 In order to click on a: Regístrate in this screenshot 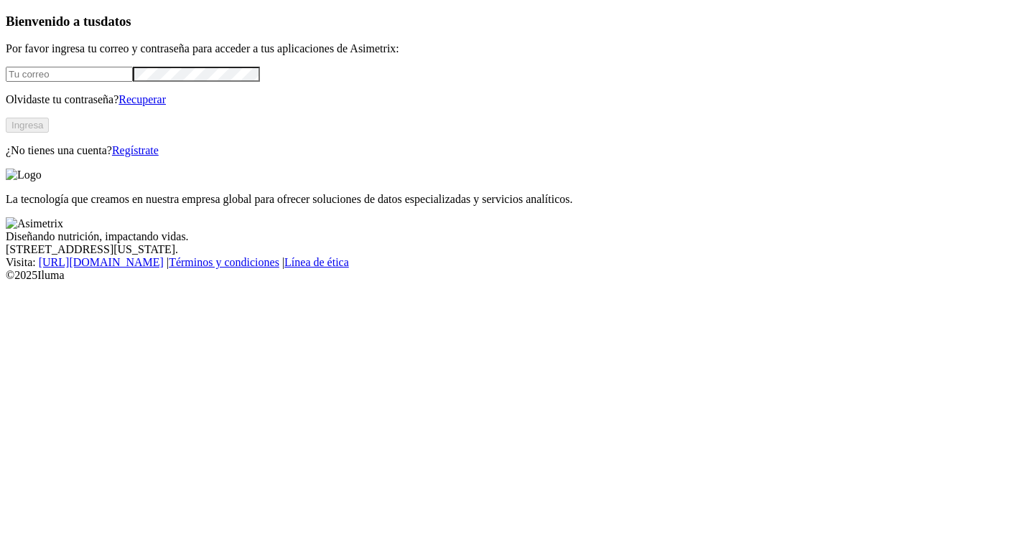, I will do `click(135, 150)`.